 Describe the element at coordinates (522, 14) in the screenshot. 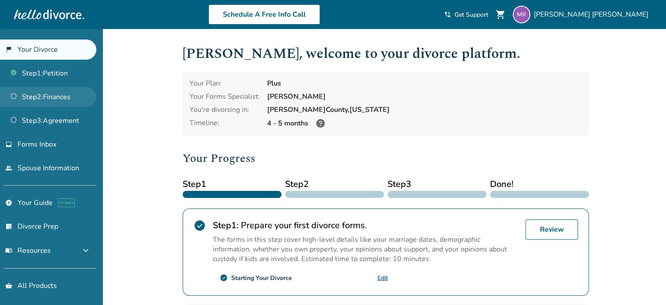

I see `img: michael.rager57@gmail.com` at that location.